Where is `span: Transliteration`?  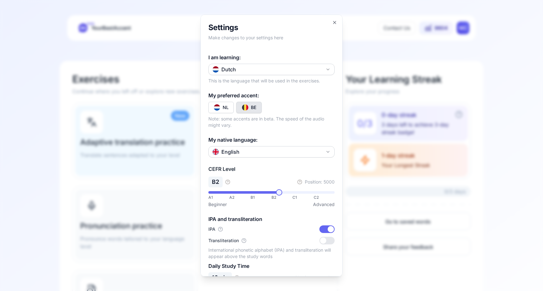 span: Transliteration is located at coordinates (224, 241).